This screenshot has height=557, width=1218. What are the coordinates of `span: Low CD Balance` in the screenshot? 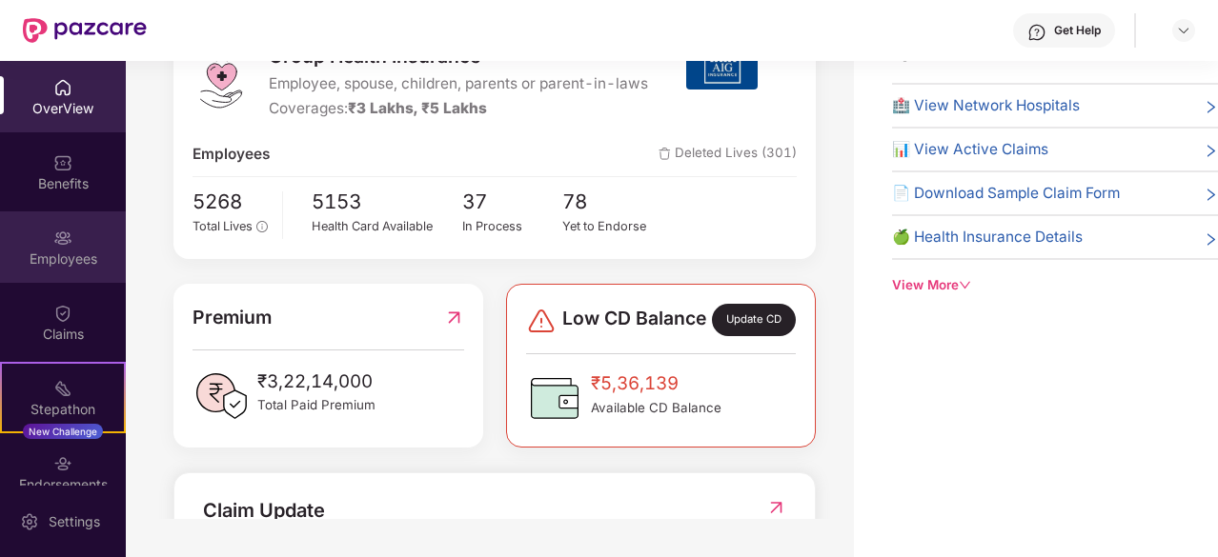 It's located at (634, 320).